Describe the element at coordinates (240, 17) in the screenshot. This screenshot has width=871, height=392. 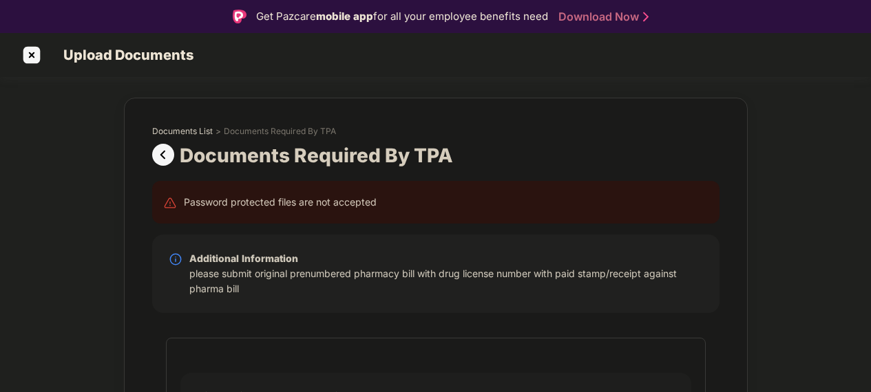
I see `img: Logo` at that location.